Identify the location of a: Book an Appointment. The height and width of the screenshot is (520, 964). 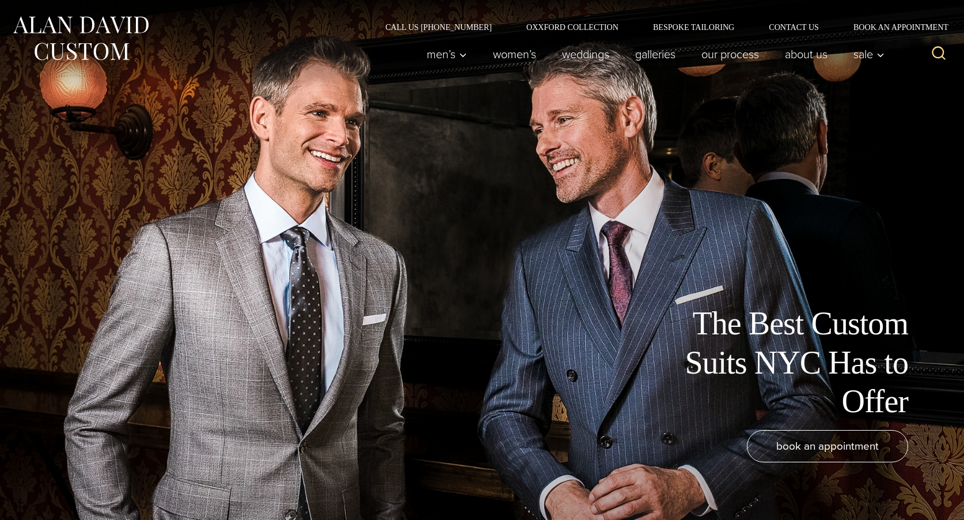
(895, 27).